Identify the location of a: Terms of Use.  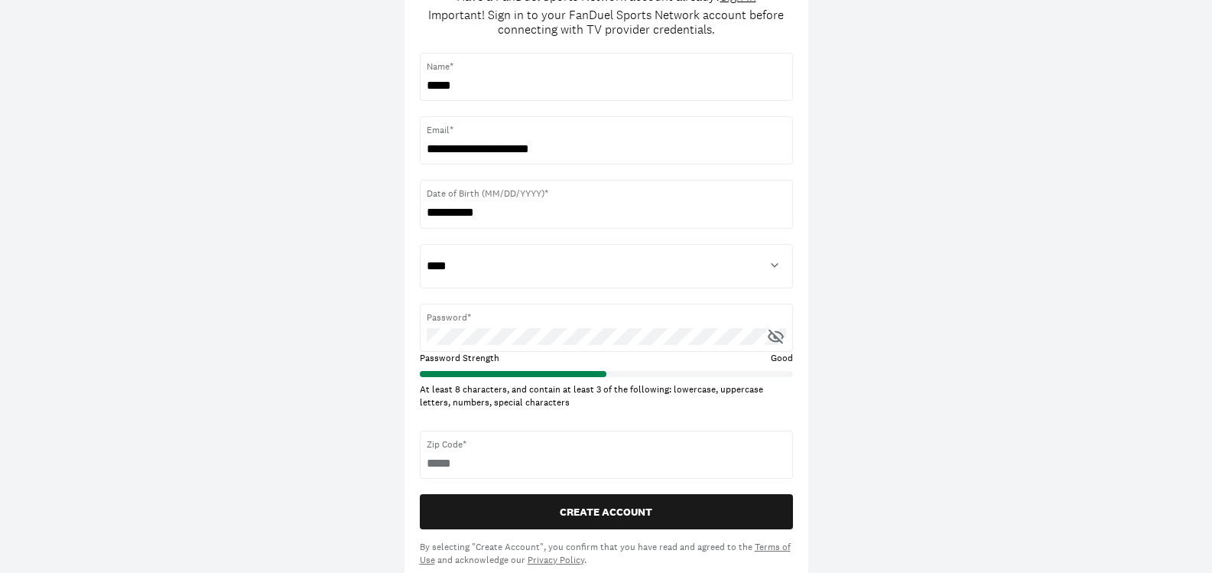
(605, 553).